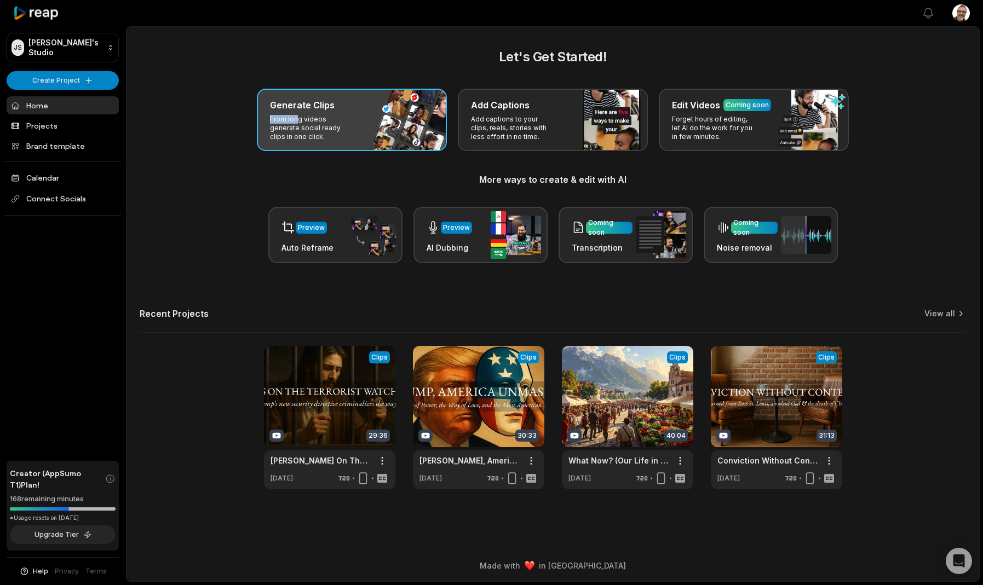  Describe the element at coordinates (62, 177) in the screenshot. I see `a: Calendar` at that location.